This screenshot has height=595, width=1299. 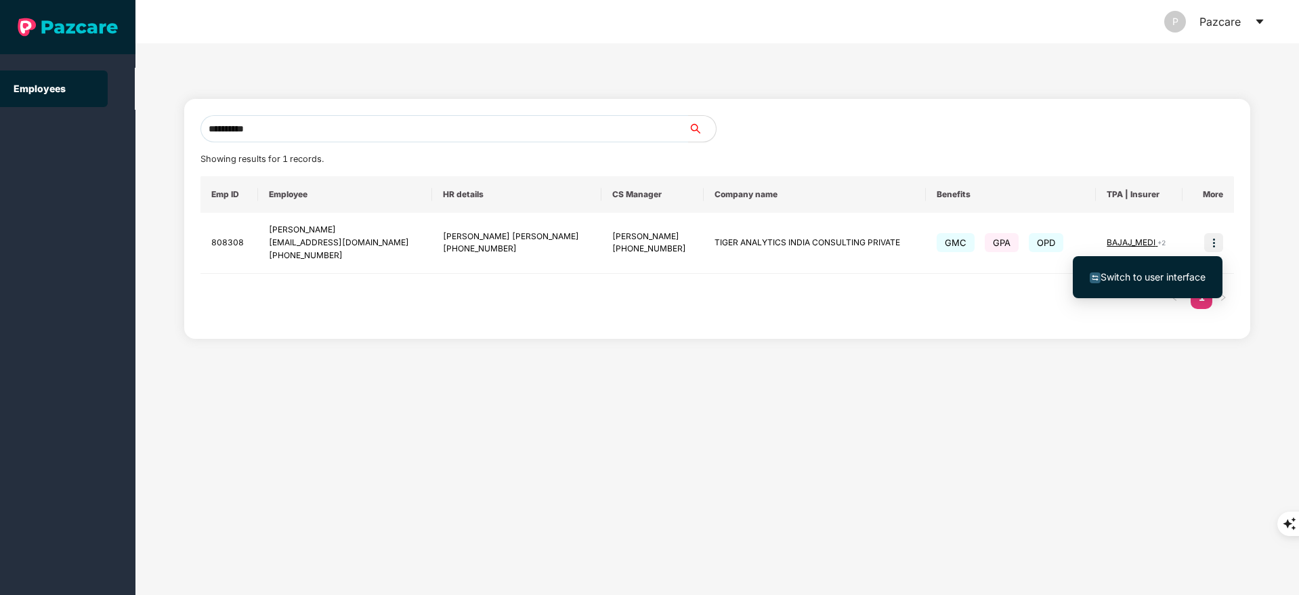 What do you see at coordinates (1161, 242) in the screenshot?
I see `span: + 2` at bounding box center [1161, 242].